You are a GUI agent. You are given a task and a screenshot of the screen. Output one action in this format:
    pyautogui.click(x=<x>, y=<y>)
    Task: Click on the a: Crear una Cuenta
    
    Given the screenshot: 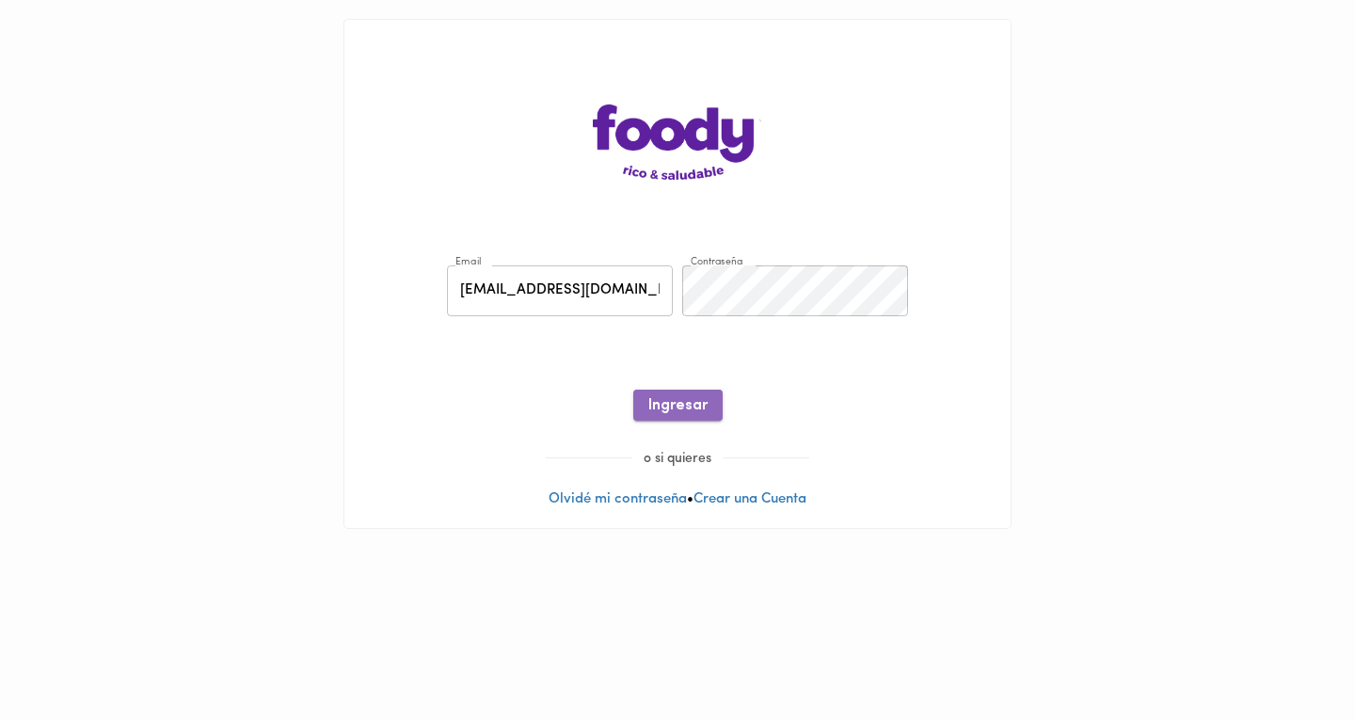 What is the action you would take?
    pyautogui.click(x=750, y=499)
    